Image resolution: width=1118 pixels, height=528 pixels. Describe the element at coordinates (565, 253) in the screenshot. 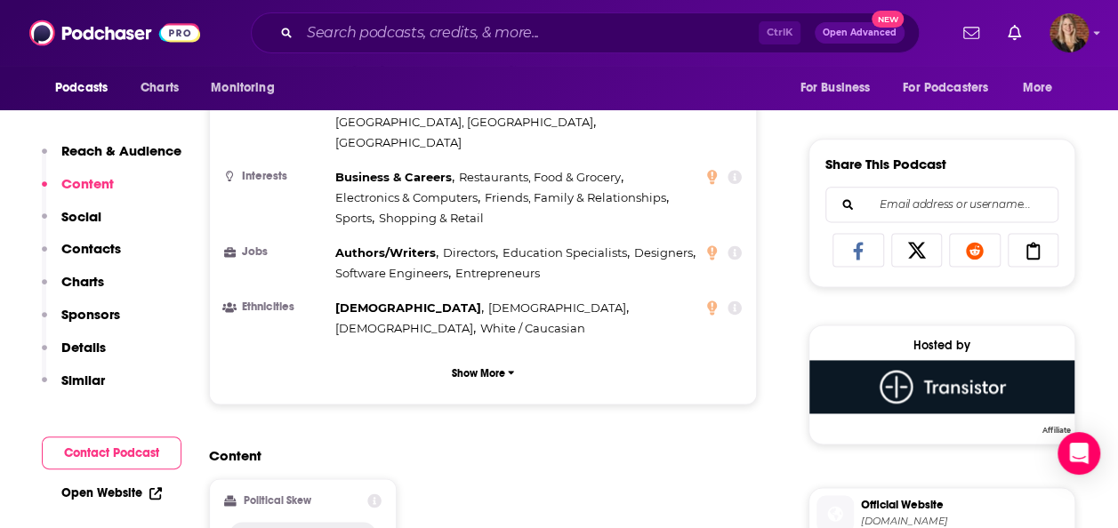

I see `span: Education Specialists` at that location.